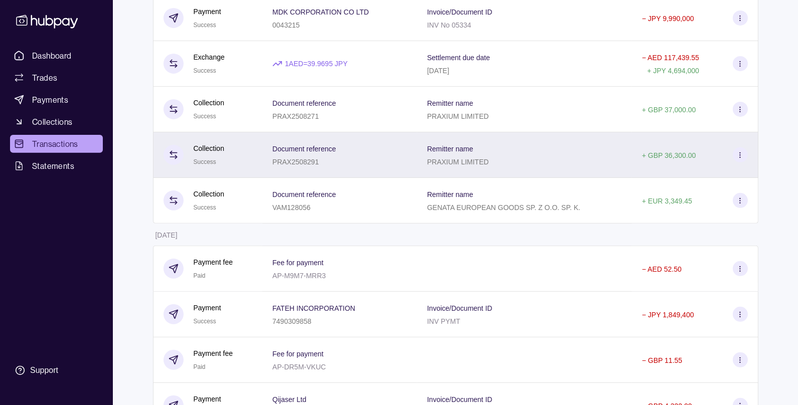 This screenshot has width=798, height=405. Describe the element at coordinates (669, 110) in the screenshot. I see `p: + GBP 37,000.00` at that location.